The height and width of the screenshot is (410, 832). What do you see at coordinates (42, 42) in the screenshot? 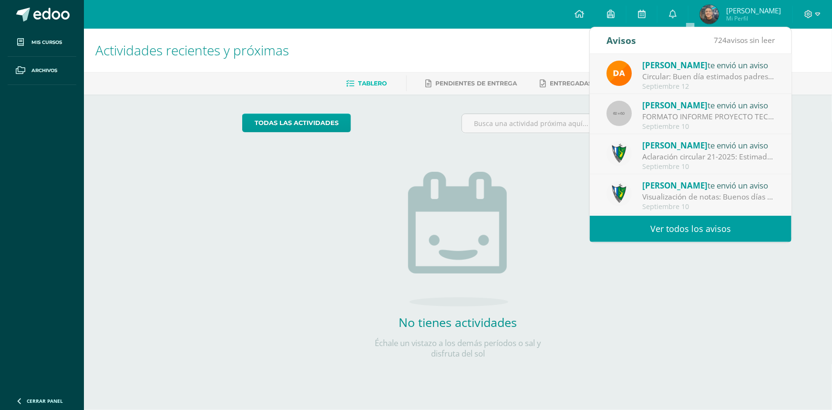
I see `a: Mis cursos` at bounding box center [42, 42].